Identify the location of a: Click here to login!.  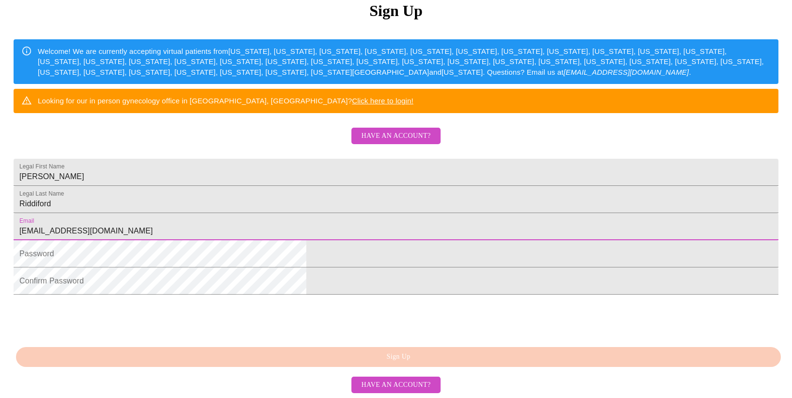
(383, 100).